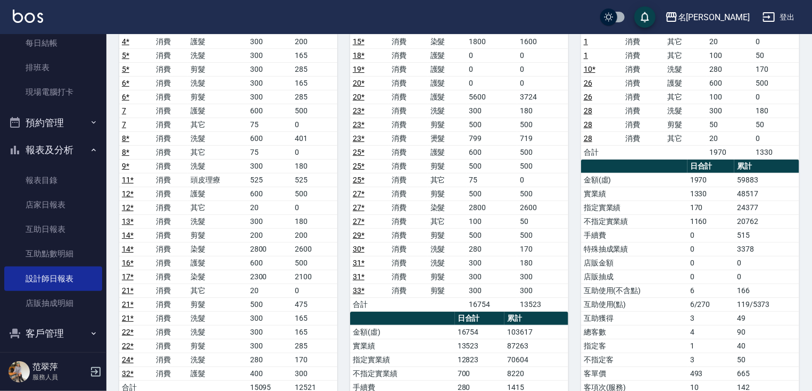 This screenshot has width=812, height=391. Describe the element at coordinates (729, 41) in the screenshot. I see `td: 20` at that location.